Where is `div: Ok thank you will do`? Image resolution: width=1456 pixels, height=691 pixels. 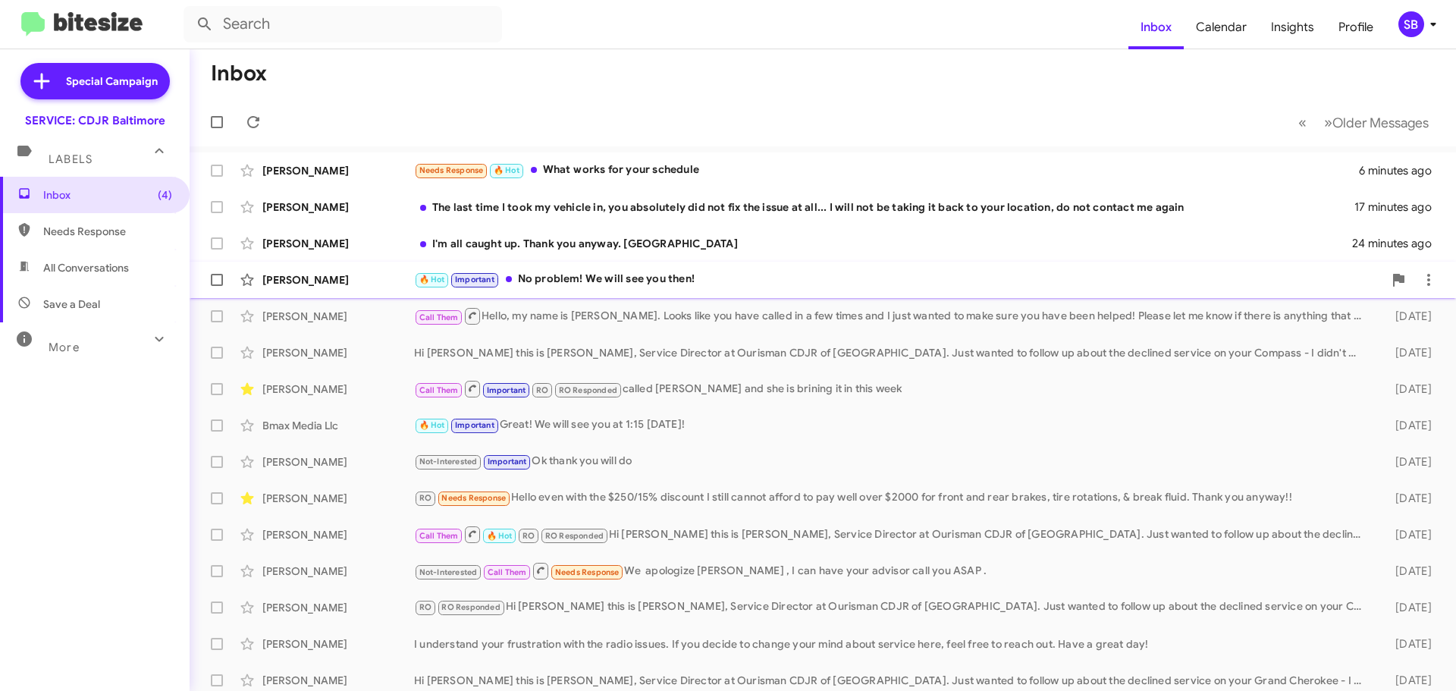 div: Ok thank you will do is located at coordinates (892, 461).